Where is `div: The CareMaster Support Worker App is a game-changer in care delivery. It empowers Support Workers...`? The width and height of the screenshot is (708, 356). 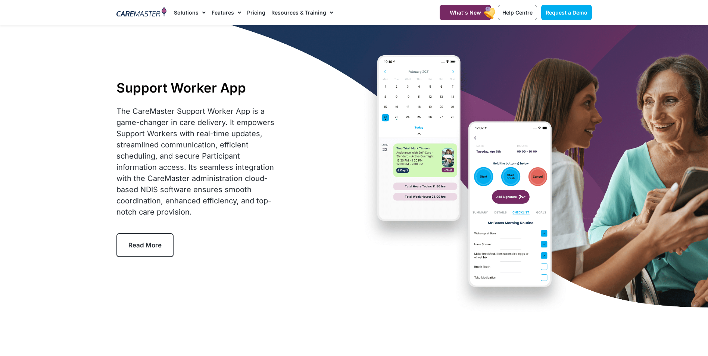
div: The CareMaster Support Worker App is a game-changer in care delivery. It empowers Support Workers... is located at coordinates (197, 162).